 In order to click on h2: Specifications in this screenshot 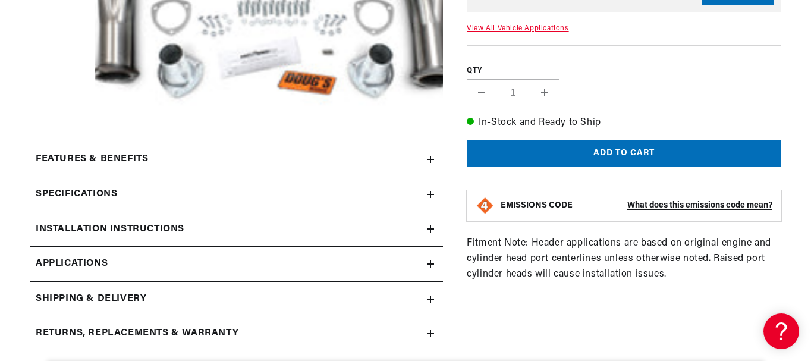, I will do `click(76, 194)`.